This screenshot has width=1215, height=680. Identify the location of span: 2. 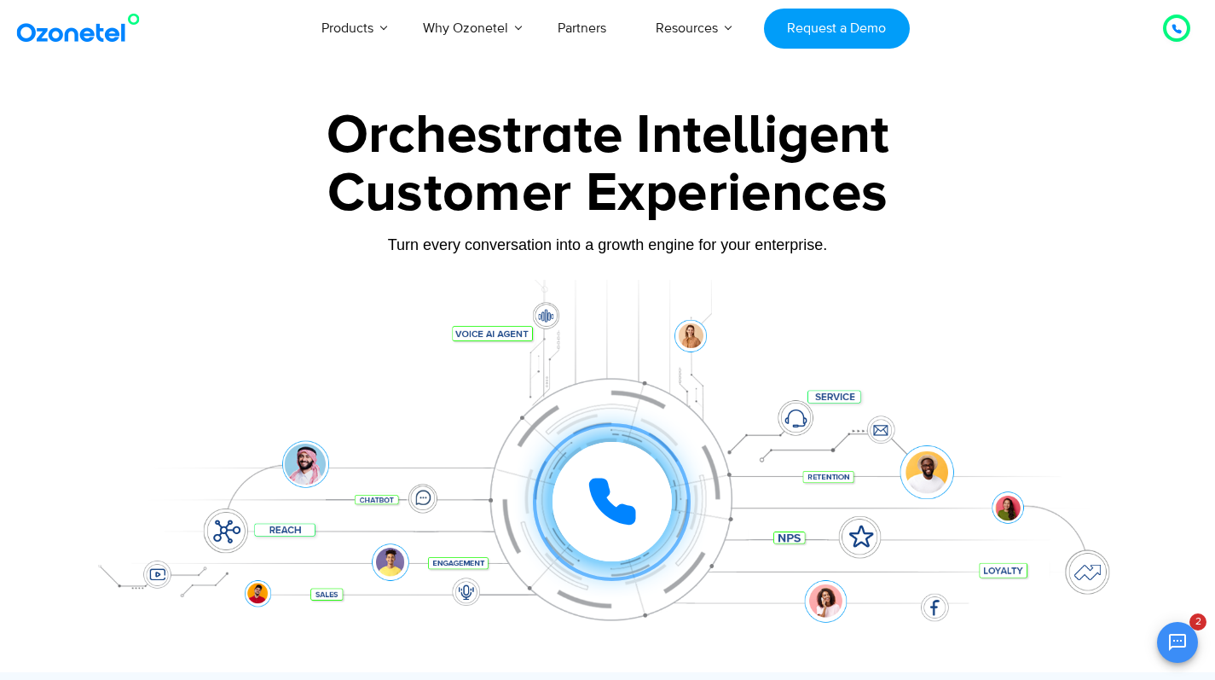
(1198, 622).